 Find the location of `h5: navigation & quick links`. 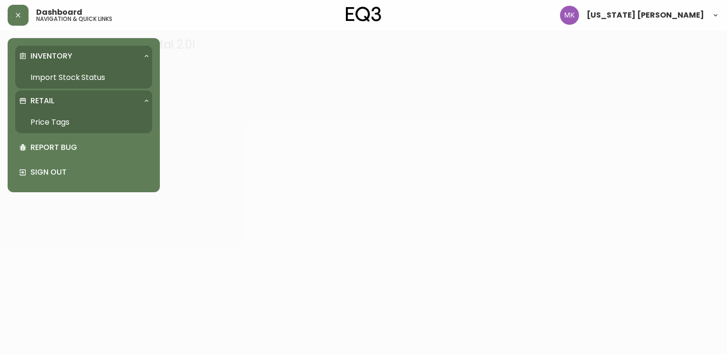

h5: navigation & quick links is located at coordinates (74, 19).